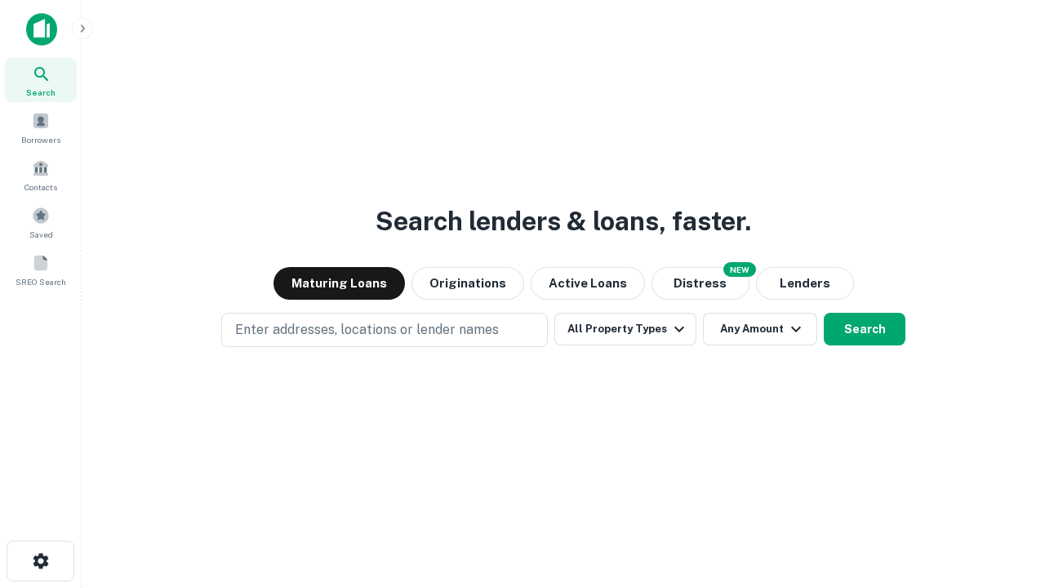 This screenshot has width=1045, height=588. What do you see at coordinates (367, 330) in the screenshot?
I see `p: Enter addresses, locations or lender names` at bounding box center [367, 330].